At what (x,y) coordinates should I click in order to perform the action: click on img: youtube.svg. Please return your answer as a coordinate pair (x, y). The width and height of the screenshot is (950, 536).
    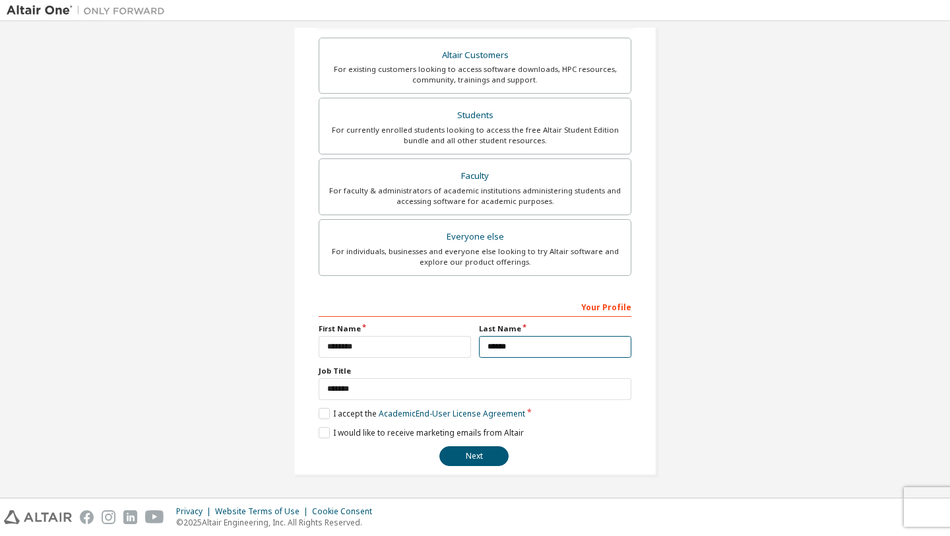
    Looking at the image, I should click on (154, 517).